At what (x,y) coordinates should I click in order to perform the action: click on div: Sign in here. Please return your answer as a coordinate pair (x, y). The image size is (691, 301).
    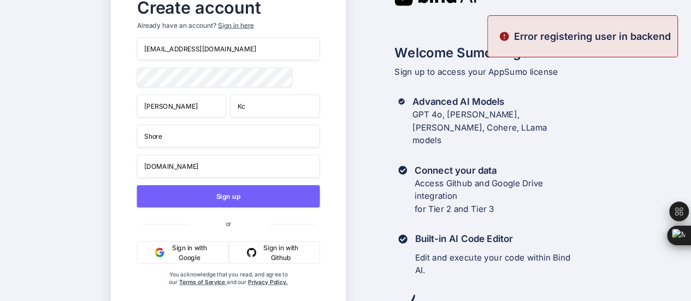
    Looking at the image, I should click on (236, 25).